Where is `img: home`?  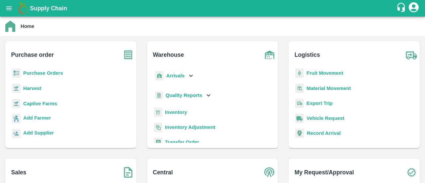 img: home is located at coordinates (10, 26).